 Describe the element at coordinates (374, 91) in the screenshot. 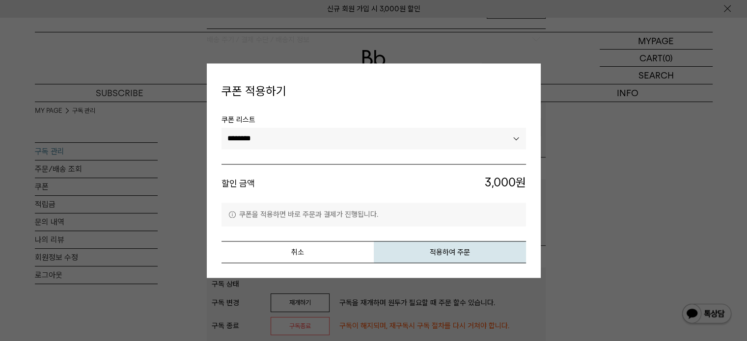

I see `h4: 쿠폰 적용하기` at that location.